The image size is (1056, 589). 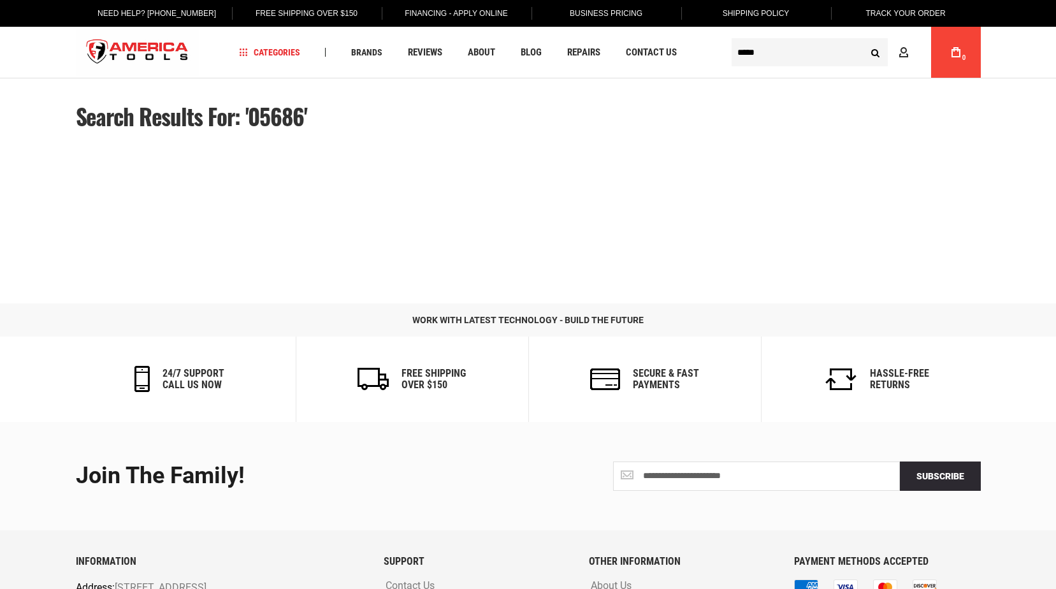 I want to click on a: 0, so click(x=956, y=52).